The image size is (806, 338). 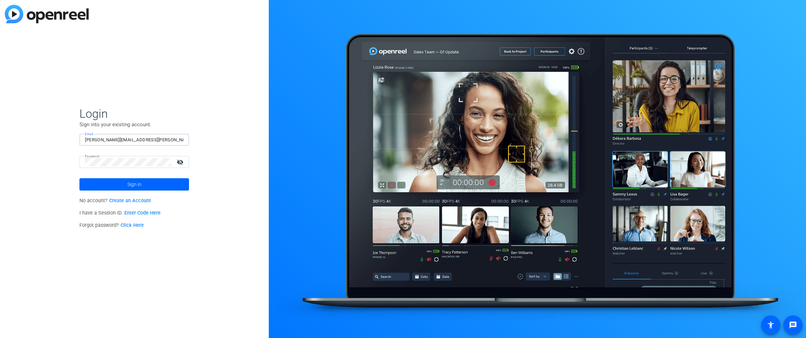 What do you see at coordinates (47, 14) in the screenshot?
I see `img: blue-gradient.svg` at bounding box center [47, 14].